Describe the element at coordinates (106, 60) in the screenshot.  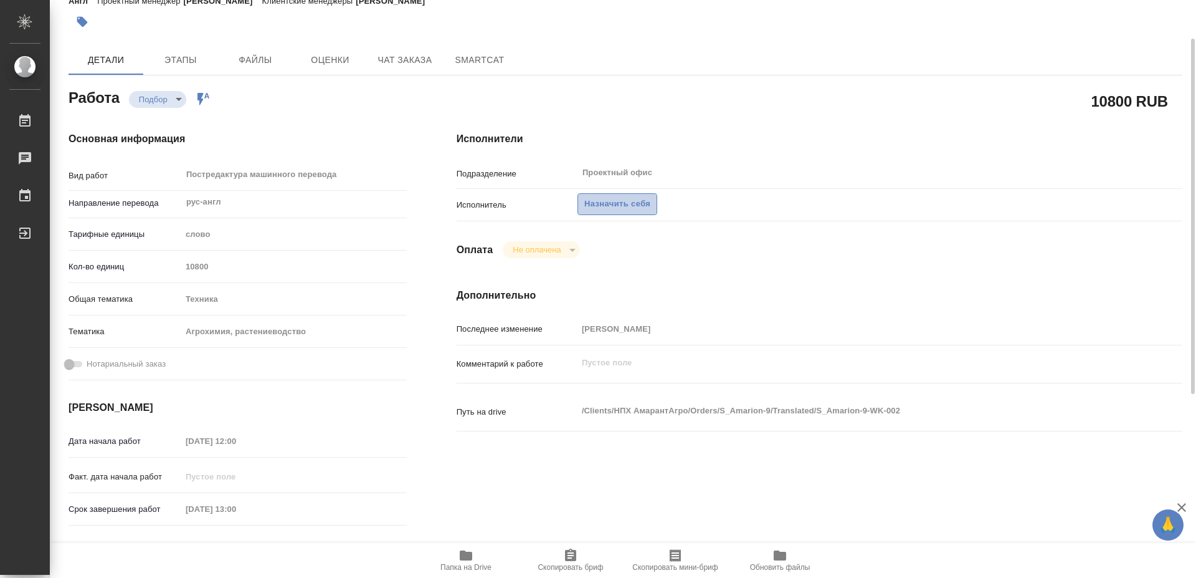
I see `span: Детали` at that location.